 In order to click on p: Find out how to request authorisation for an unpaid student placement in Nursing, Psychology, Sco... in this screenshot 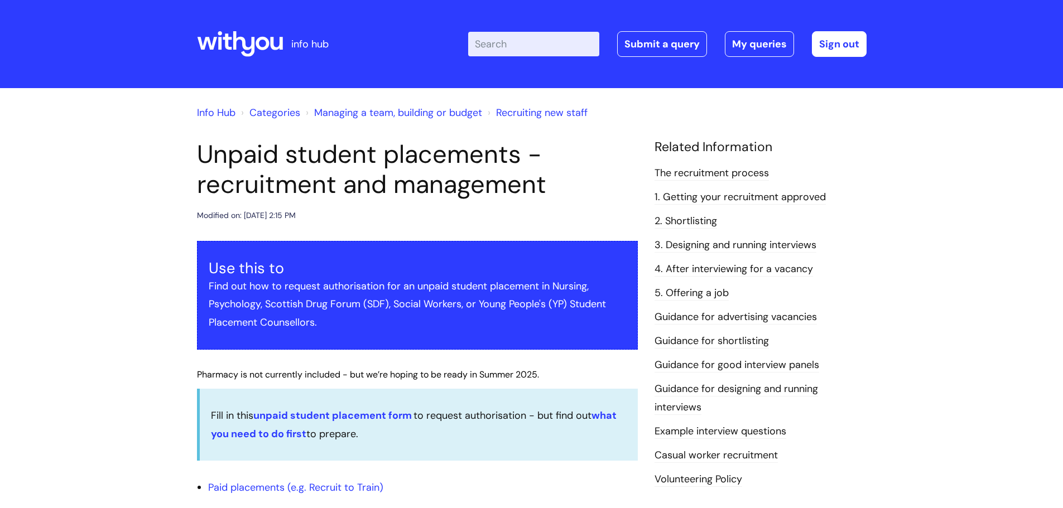, I will do `click(417, 304)`.